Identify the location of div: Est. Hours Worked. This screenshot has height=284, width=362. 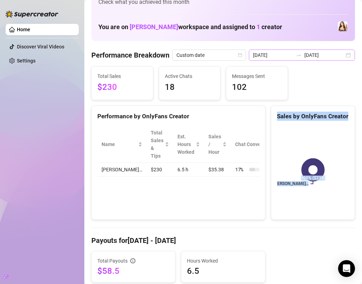
(186, 144).